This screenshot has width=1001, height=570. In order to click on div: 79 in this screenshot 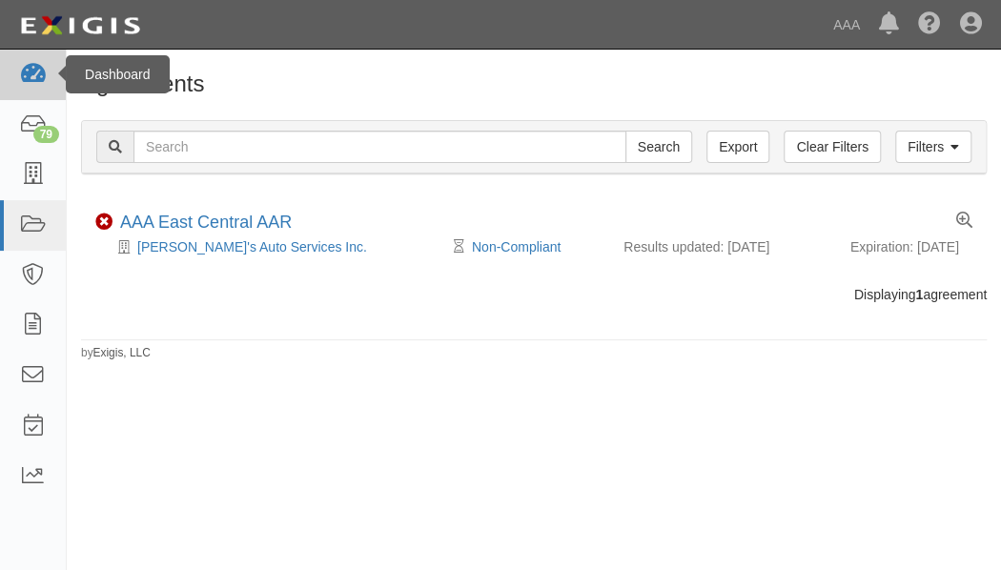, I will do `click(46, 134)`.